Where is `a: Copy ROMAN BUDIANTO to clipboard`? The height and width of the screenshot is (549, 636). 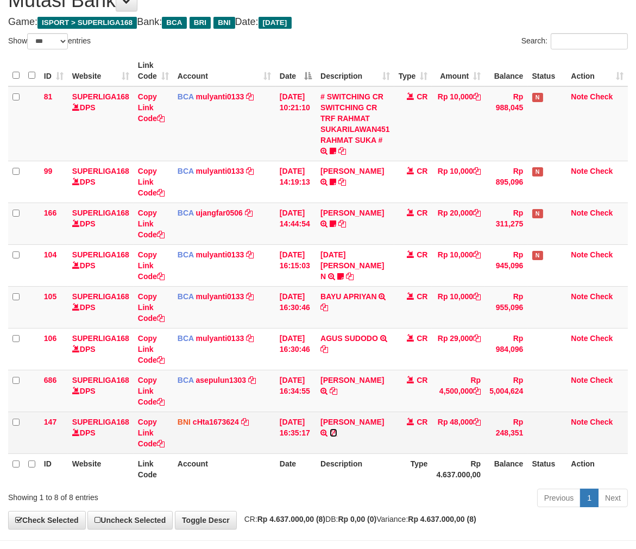
a: Copy ROMAN BUDIANTO to clipboard is located at coordinates (333, 433).